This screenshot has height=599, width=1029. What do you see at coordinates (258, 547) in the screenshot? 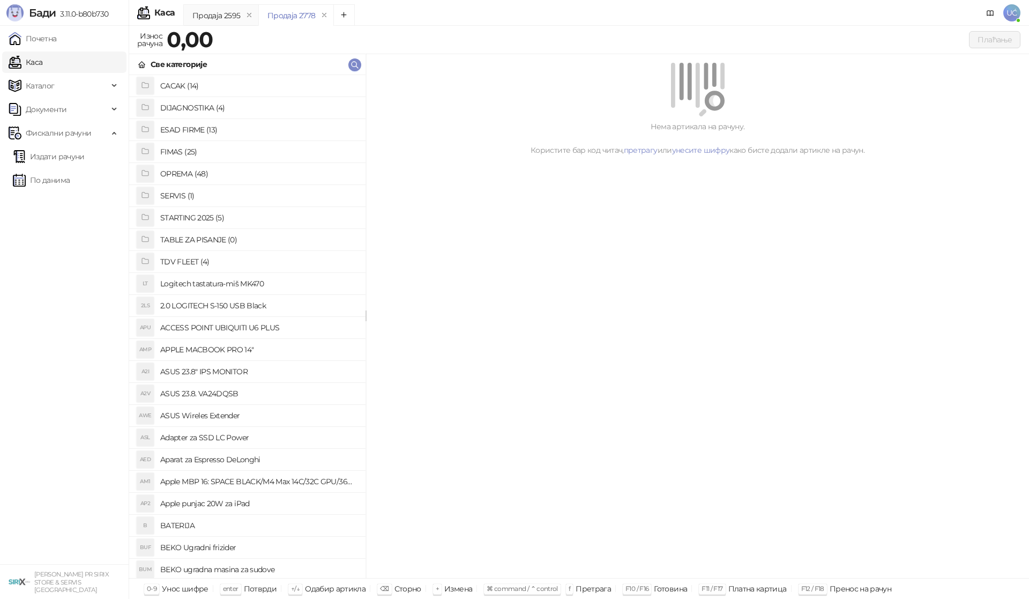
I see `h4: BEKO Ugradni frizider` at bounding box center [258, 547].